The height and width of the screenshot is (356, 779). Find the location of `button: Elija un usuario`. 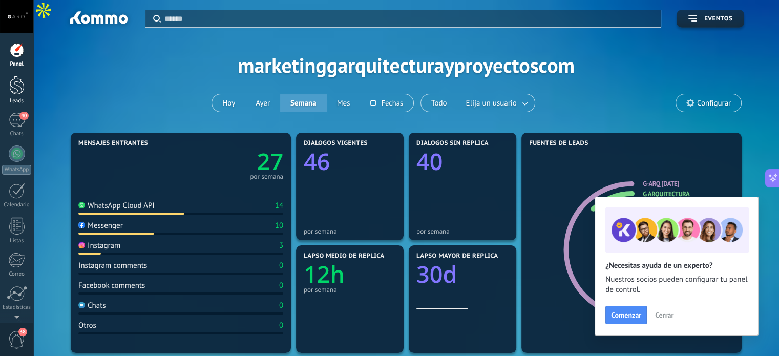

button: Elija un usuario is located at coordinates (496, 103).